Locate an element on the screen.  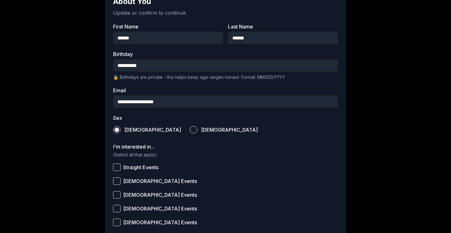
label: Last Name is located at coordinates (283, 27).